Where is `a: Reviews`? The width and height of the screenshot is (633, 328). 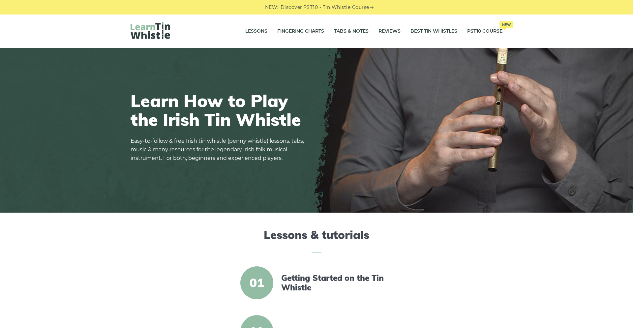 a: Reviews is located at coordinates (390, 31).